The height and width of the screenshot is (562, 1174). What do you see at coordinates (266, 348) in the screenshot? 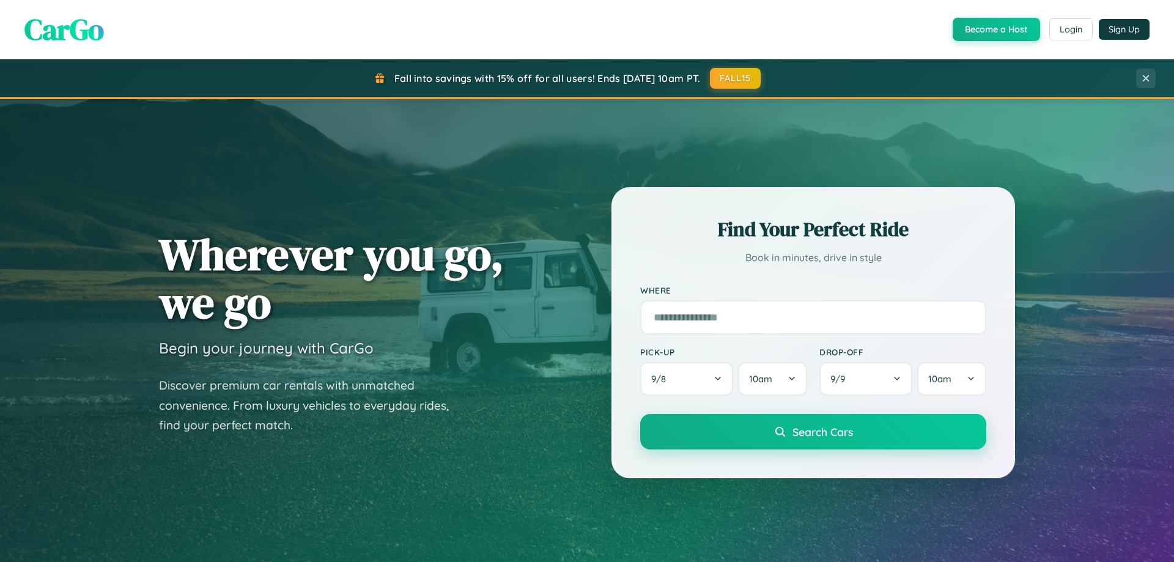
I see `h3: Begin your journey with CarGo` at bounding box center [266, 348].